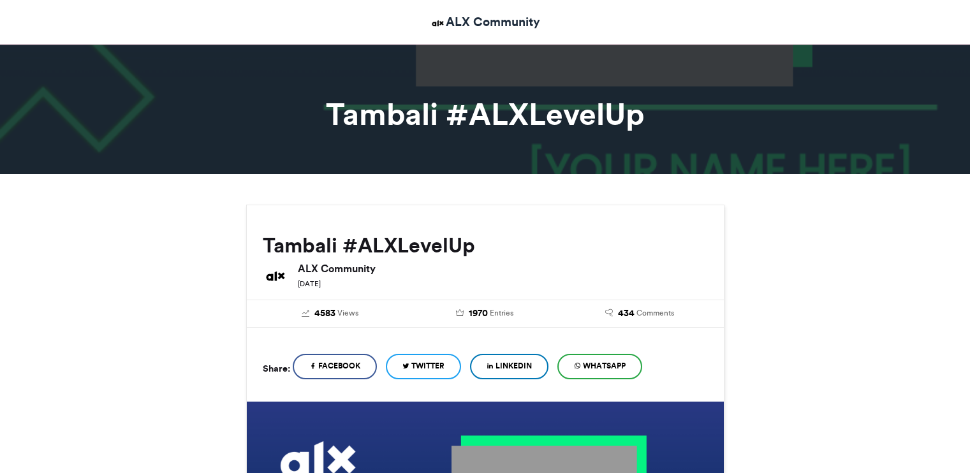 The image size is (970, 473). Describe the element at coordinates (604, 366) in the screenshot. I see `span: WhatsApp` at that location.